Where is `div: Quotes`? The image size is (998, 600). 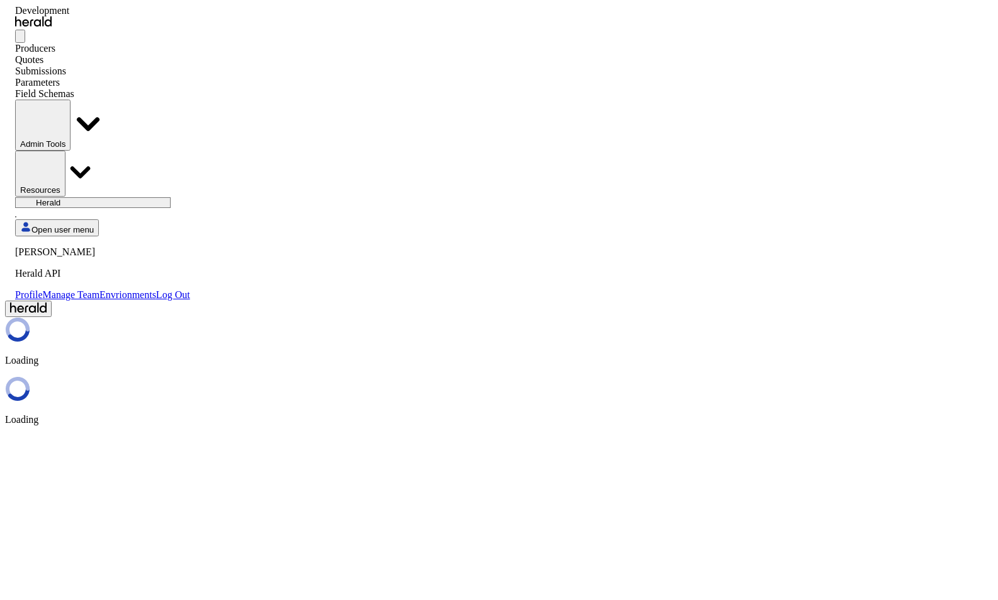 div: Quotes is located at coordinates (103, 60).